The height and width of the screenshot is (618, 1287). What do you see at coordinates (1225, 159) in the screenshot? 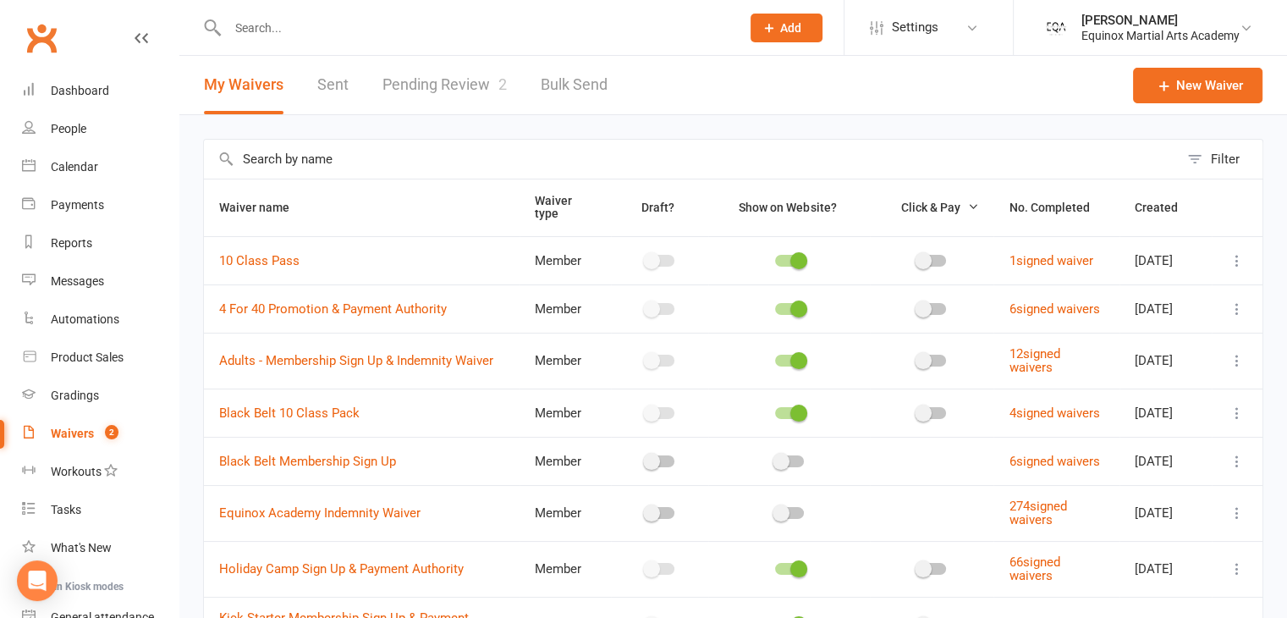
I see `div: Filter` at bounding box center [1225, 159].